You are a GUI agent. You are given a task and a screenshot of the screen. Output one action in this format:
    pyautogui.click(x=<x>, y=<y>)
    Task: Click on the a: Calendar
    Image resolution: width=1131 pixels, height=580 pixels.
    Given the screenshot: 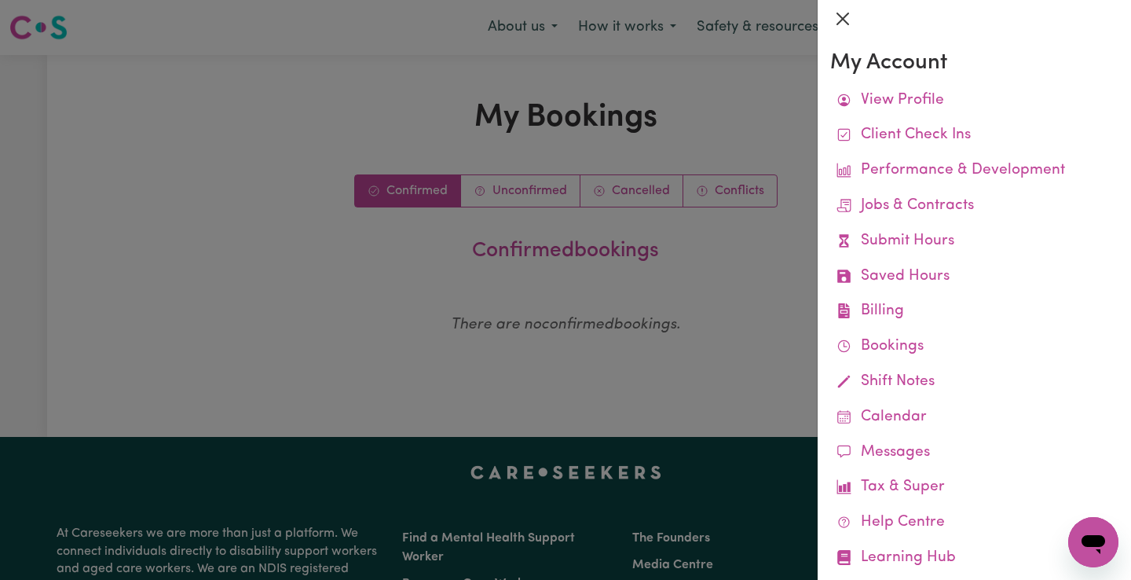 What is the action you would take?
    pyautogui.click(x=974, y=417)
    